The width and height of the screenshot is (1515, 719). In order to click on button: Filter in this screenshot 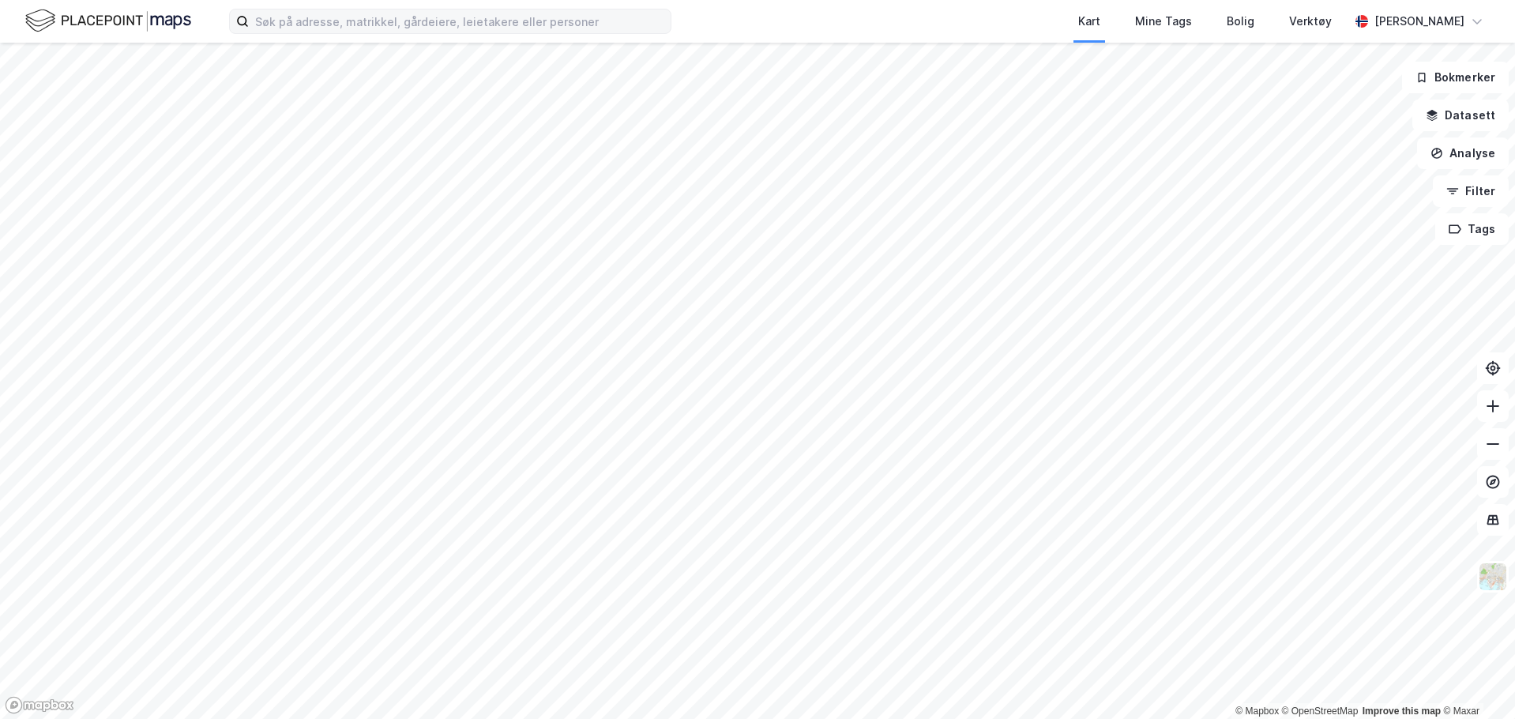, I will do `click(1470, 191)`.